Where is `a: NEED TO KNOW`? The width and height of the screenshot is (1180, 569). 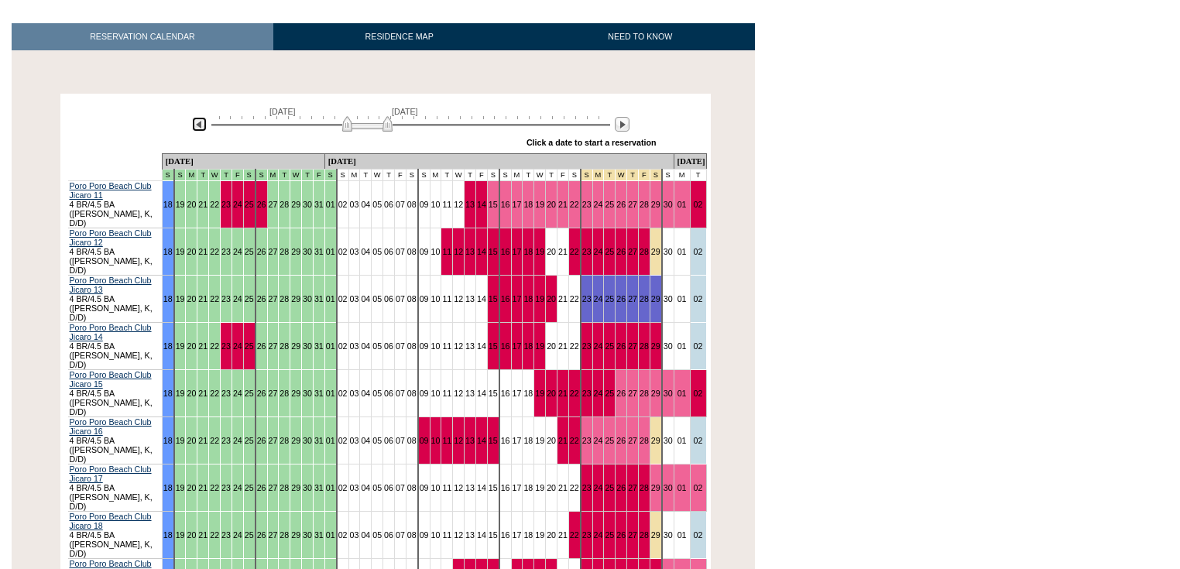 a: NEED TO KNOW is located at coordinates (639, 36).